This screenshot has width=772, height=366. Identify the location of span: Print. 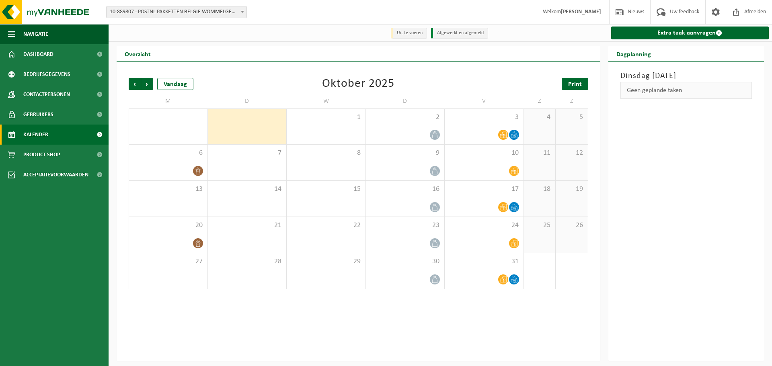
(575, 84).